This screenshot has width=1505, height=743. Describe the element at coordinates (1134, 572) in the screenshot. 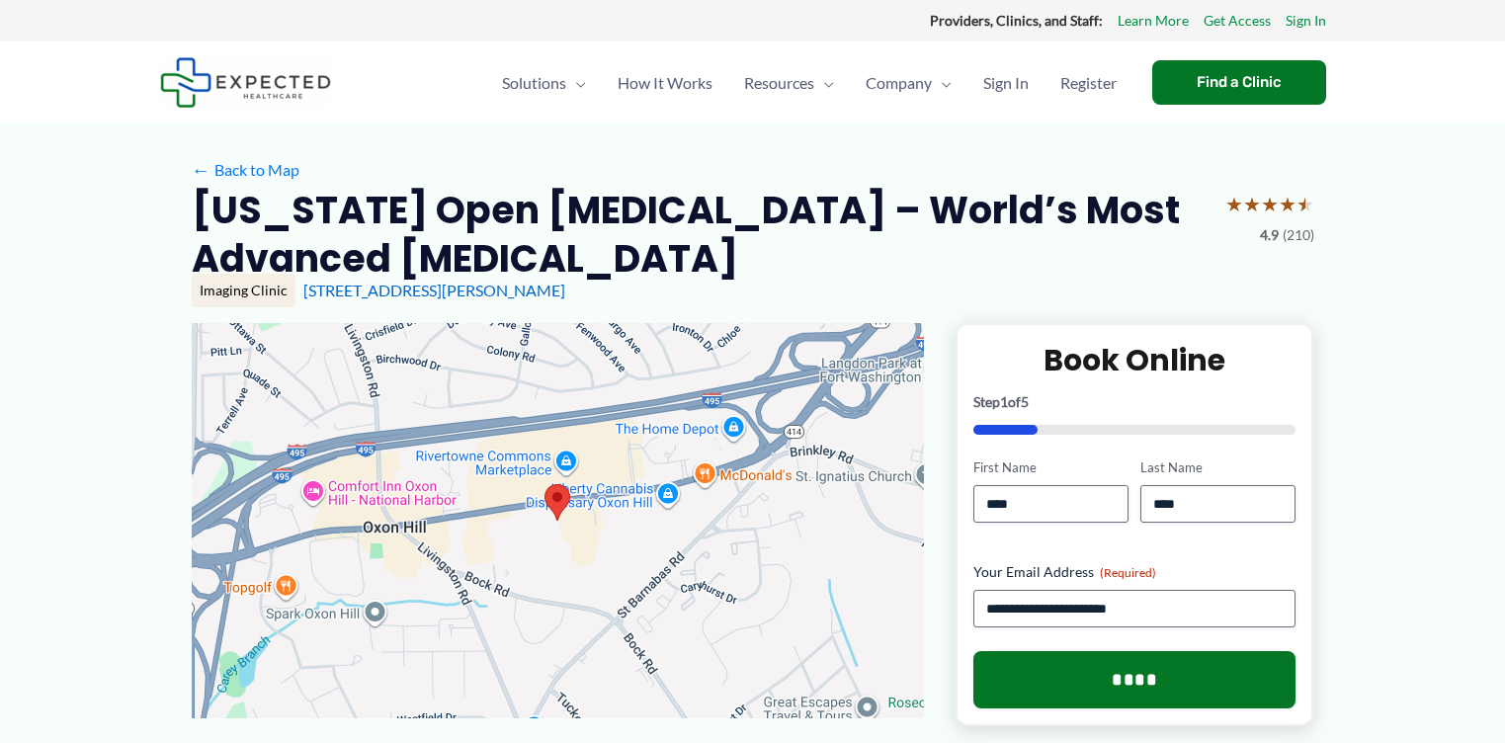

I see `label: Your Email Address` at that location.